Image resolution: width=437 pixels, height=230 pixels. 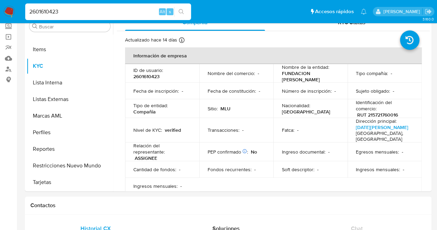 I want to click on p: Tipo de entidad :, so click(x=151, y=105).